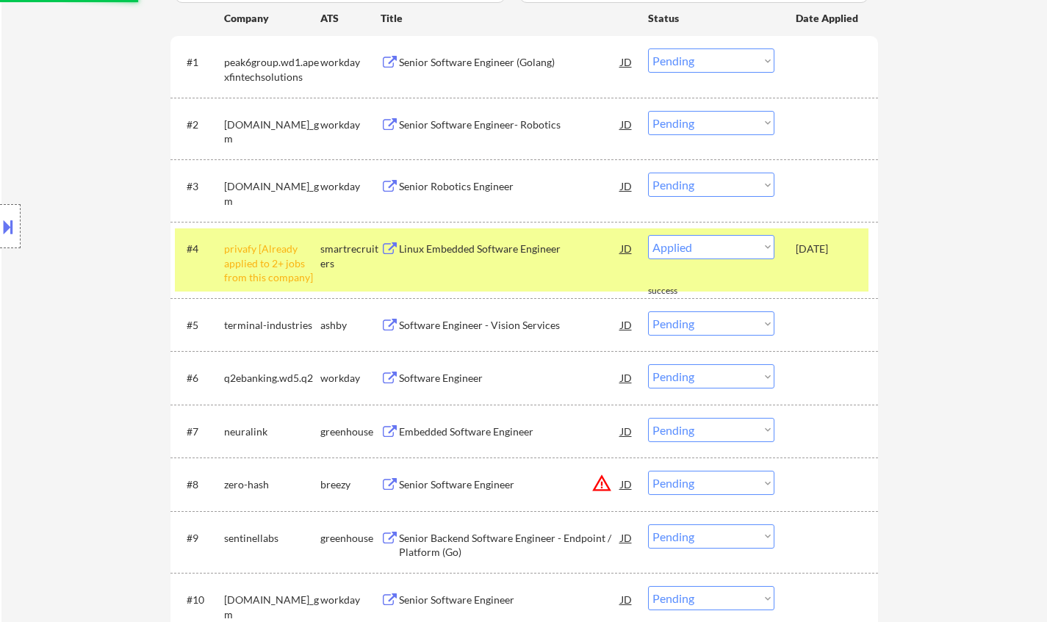  Describe the element at coordinates (272, 263) in the screenshot. I see `div: privafy [Already applied to 2+ jobs from this company]` at that location.